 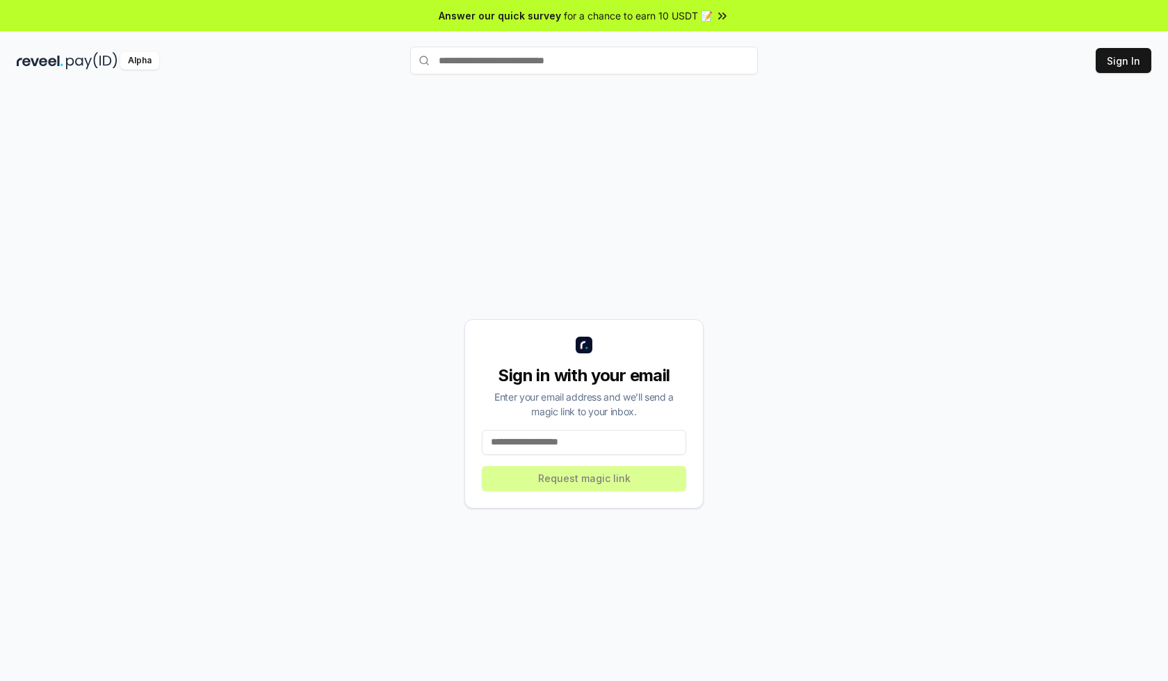 I want to click on img: pay_id, so click(x=92, y=61).